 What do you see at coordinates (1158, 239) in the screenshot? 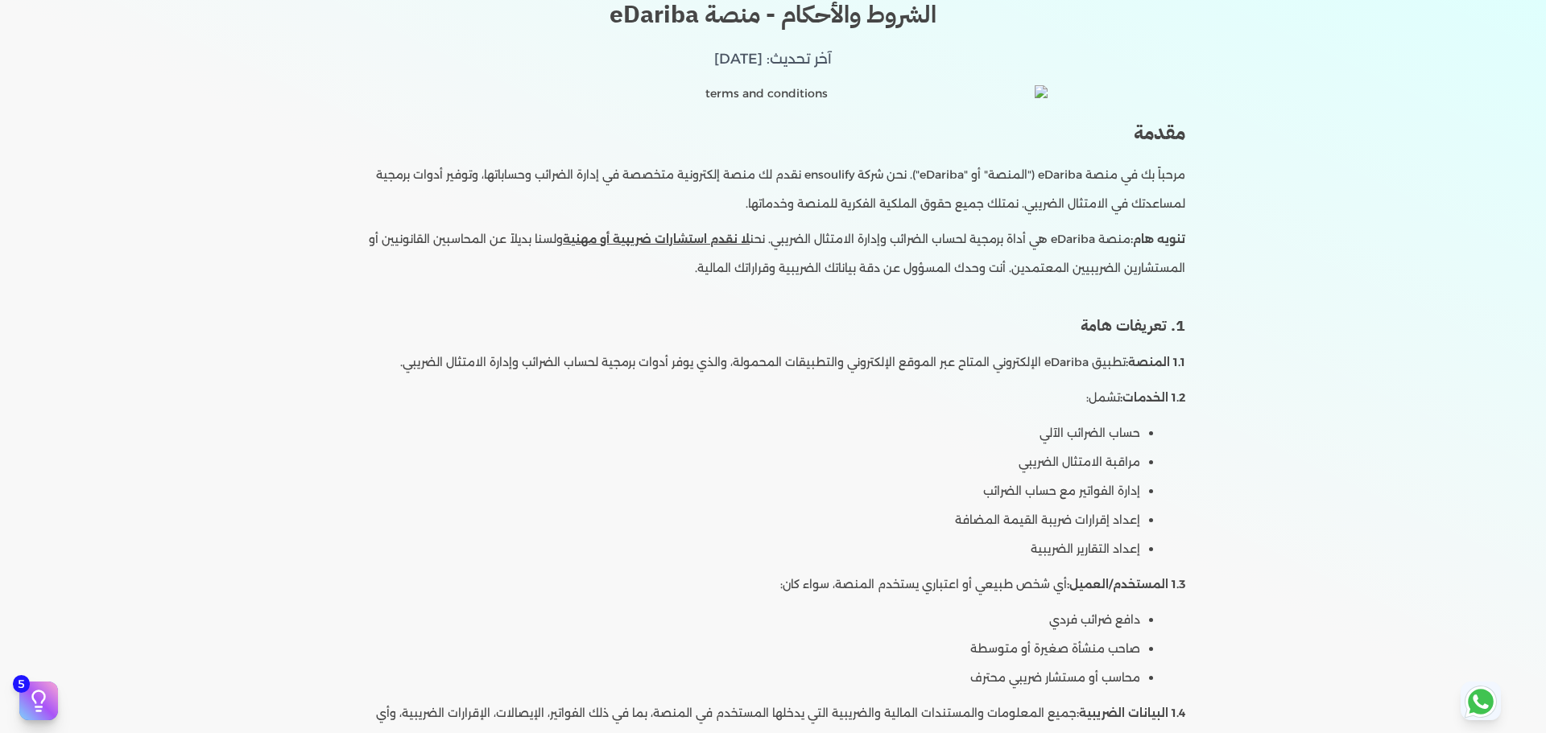
I see `span: تنويه هام:` at bounding box center [1158, 239].